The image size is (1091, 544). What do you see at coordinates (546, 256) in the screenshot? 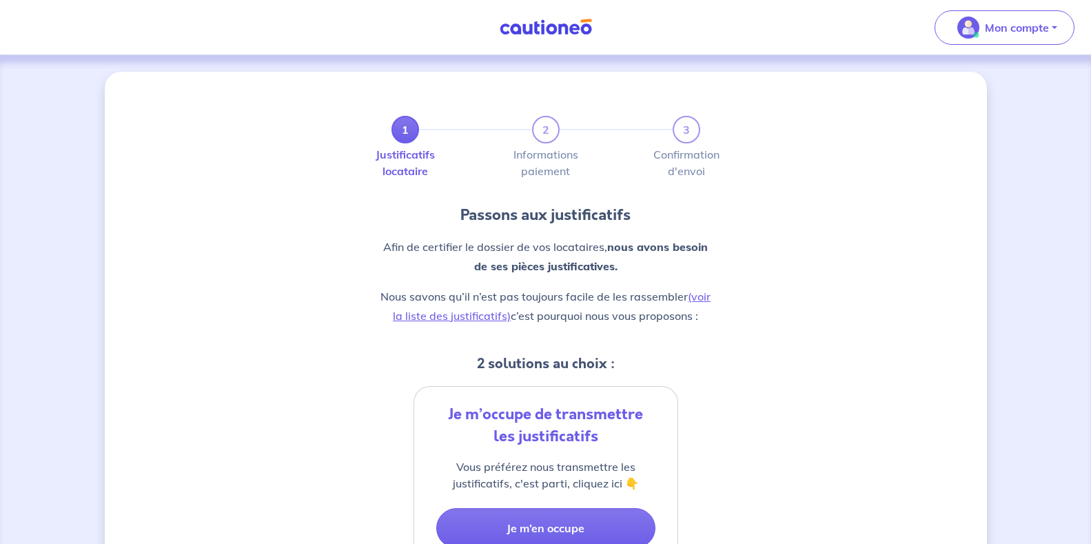
I see `p: Afin de certifier le dossier de vos locataires,` at bounding box center [546, 256].